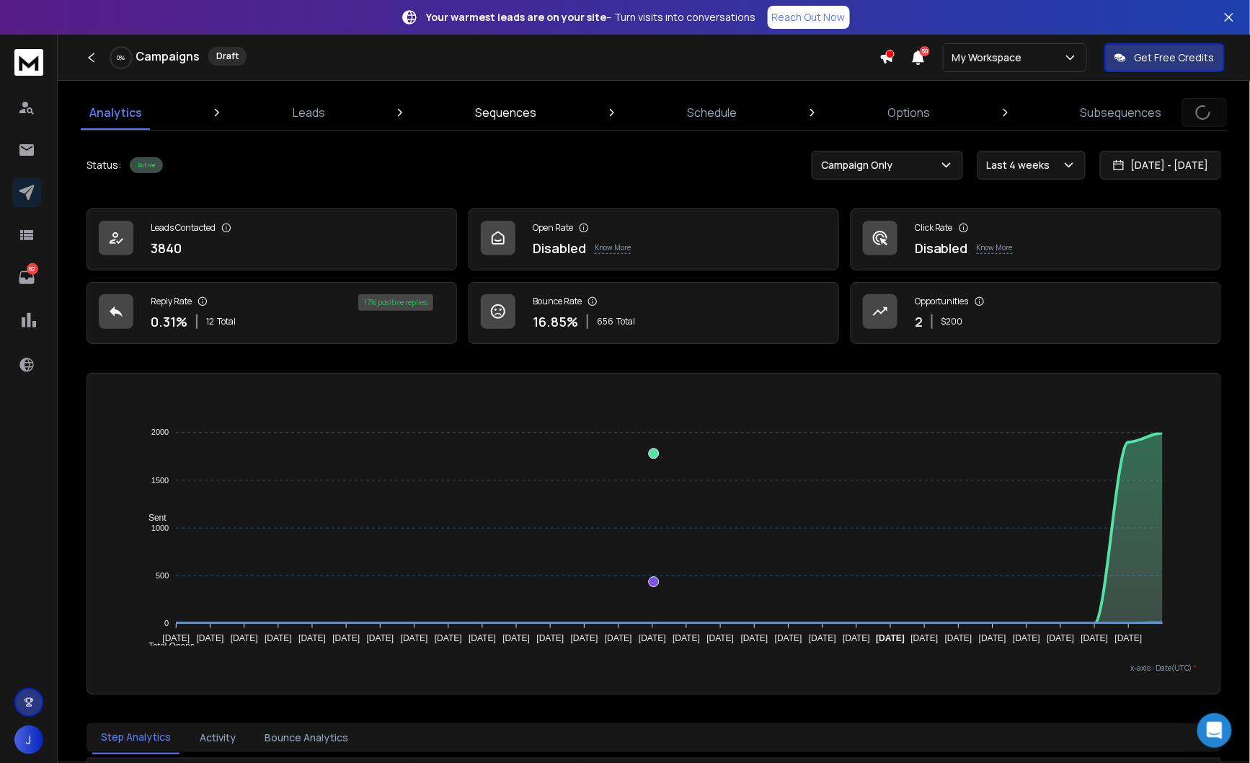 This screenshot has width=1250, height=763. What do you see at coordinates (919, 322) in the screenshot?
I see `p: 2` at bounding box center [919, 322].